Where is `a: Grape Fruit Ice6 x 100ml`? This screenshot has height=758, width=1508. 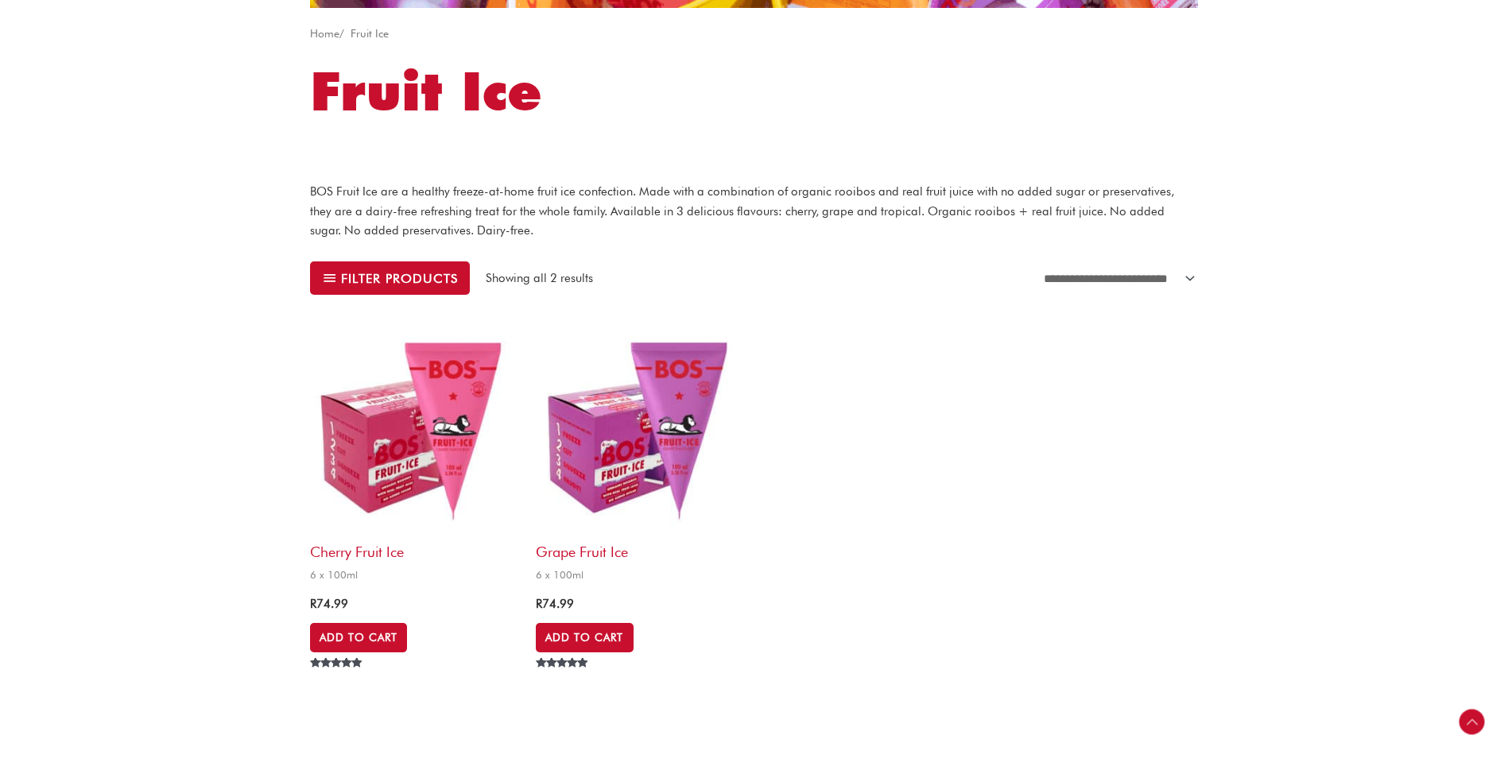 a: Grape Fruit Ice6 x 100ml is located at coordinates (641, 456).